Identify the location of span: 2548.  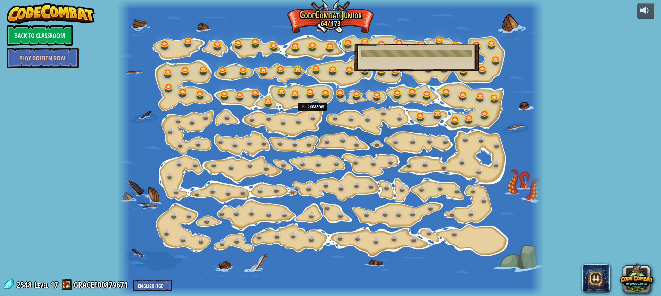
(25, 284).